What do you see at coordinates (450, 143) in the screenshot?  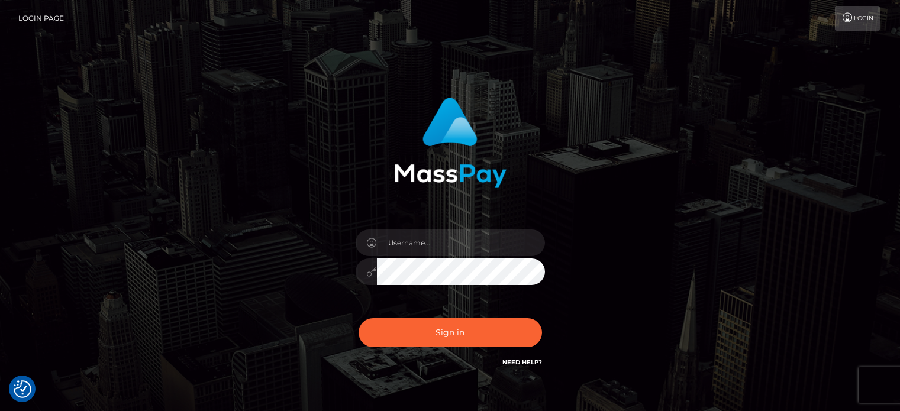 I see `img: MassPay Login` at bounding box center [450, 143].